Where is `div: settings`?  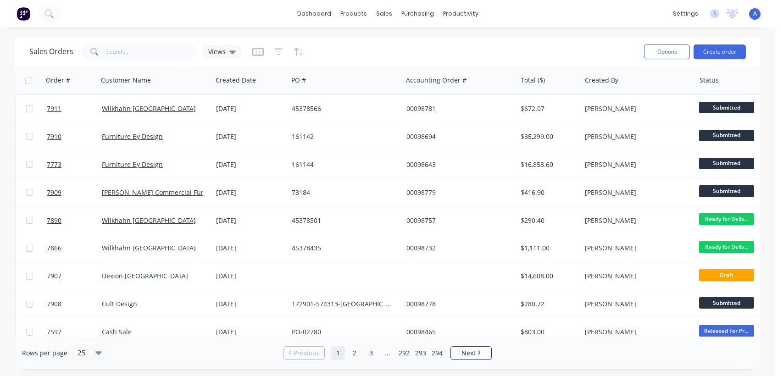
div: settings is located at coordinates (685, 14).